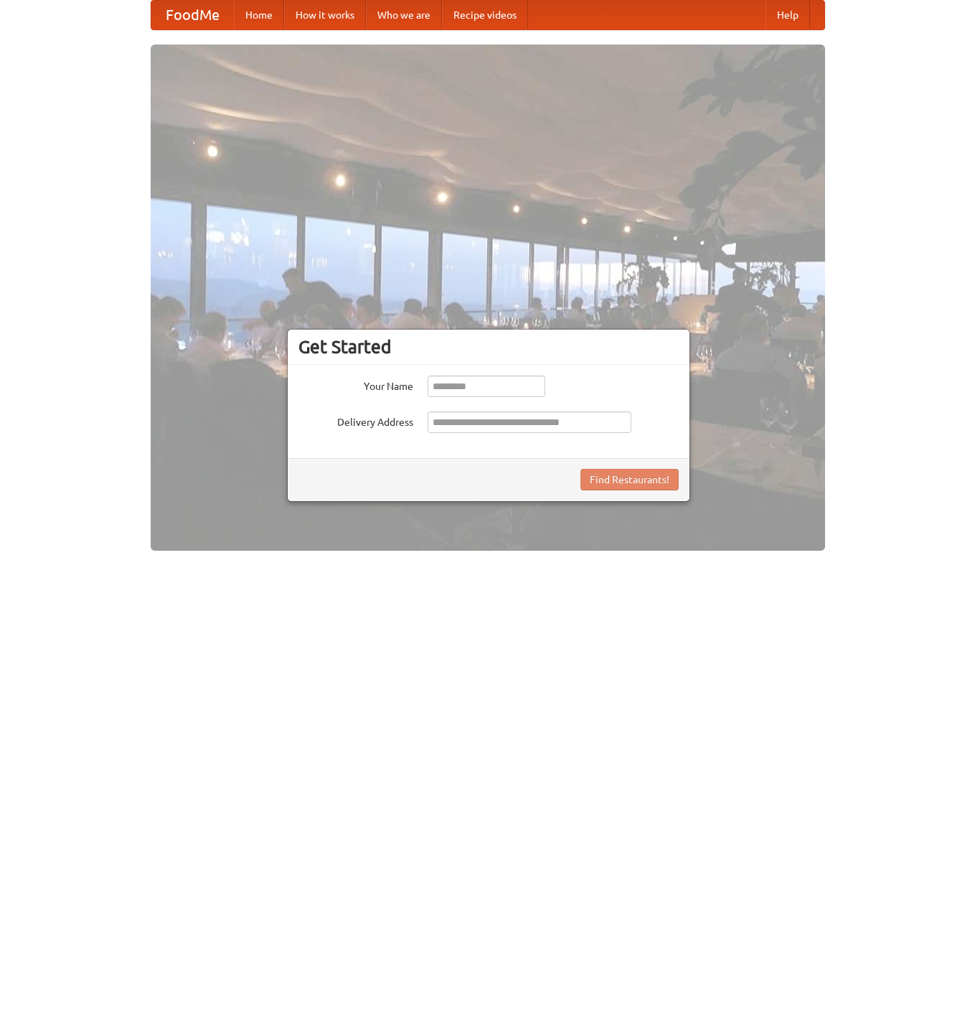  Describe the element at coordinates (259, 15) in the screenshot. I see `a: Home` at that location.